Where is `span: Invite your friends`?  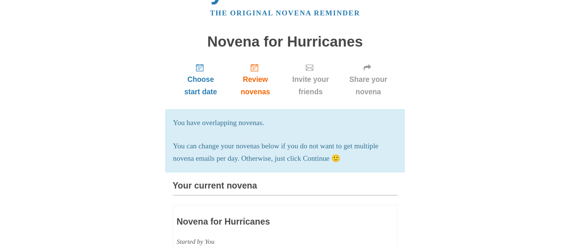
span: Invite your friends is located at coordinates (311, 85).